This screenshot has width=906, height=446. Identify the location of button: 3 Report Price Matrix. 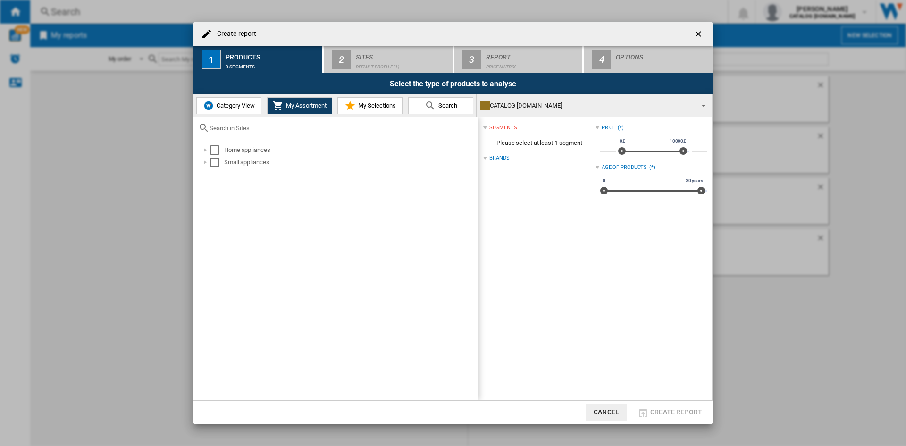
(518, 59).